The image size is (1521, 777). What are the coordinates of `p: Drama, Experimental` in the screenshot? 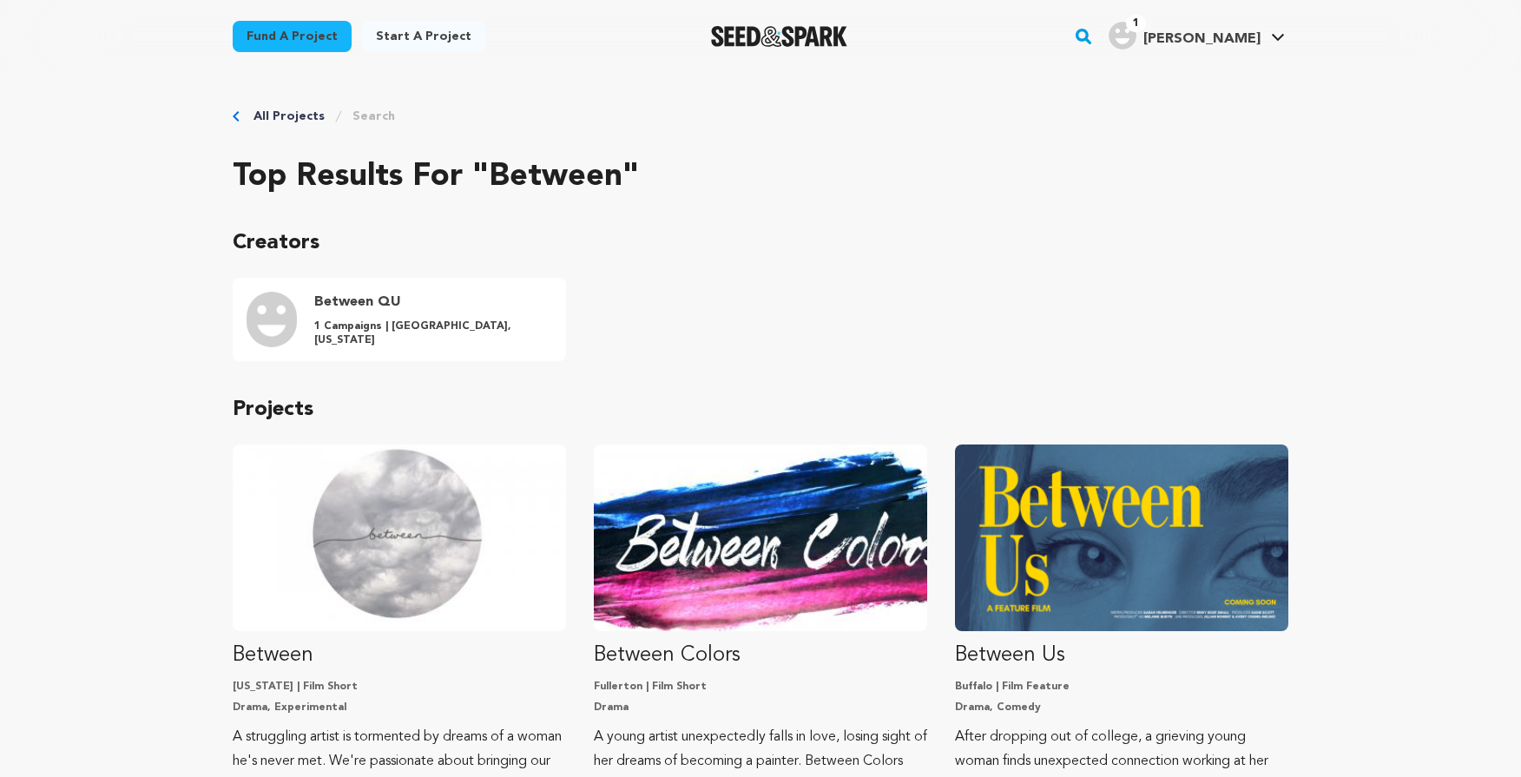 It's located at (399, 708).